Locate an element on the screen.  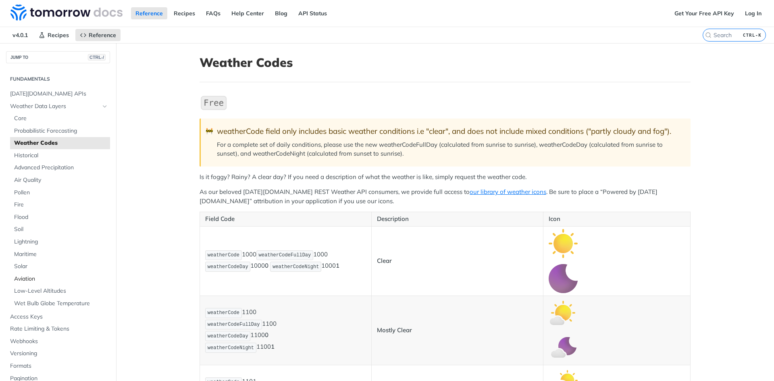
span: Aviation is located at coordinates (61, 279).